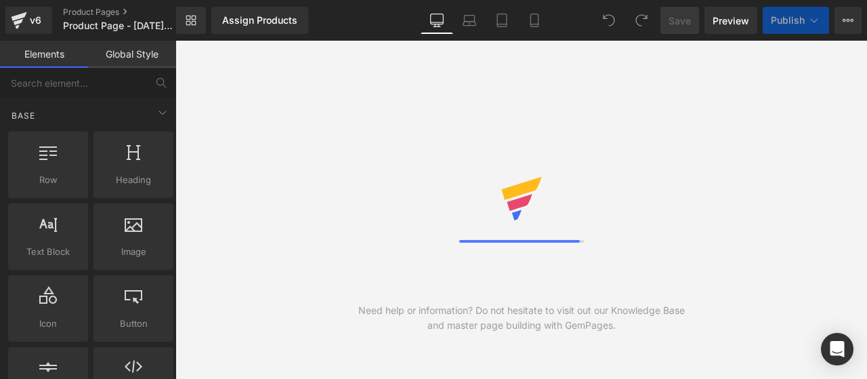 The height and width of the screenshot is (379, 867). I want to click on button: Publish, so click(796, 20).